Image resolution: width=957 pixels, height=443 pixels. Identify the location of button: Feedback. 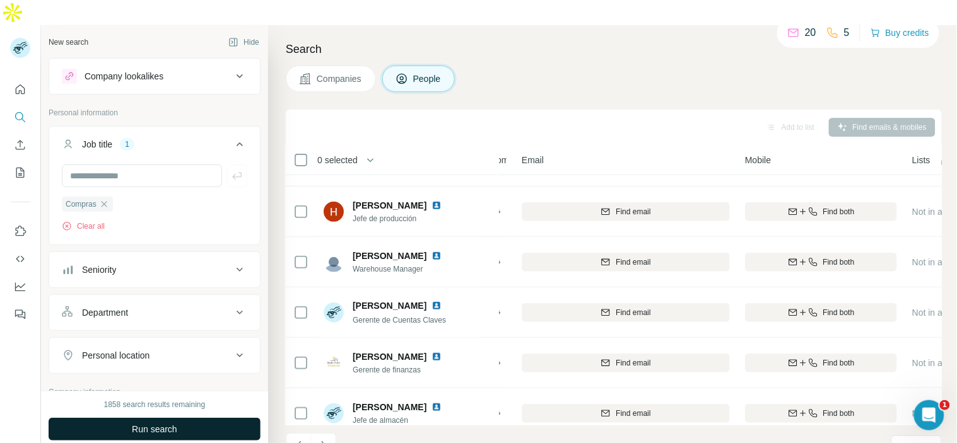
(20, 315).